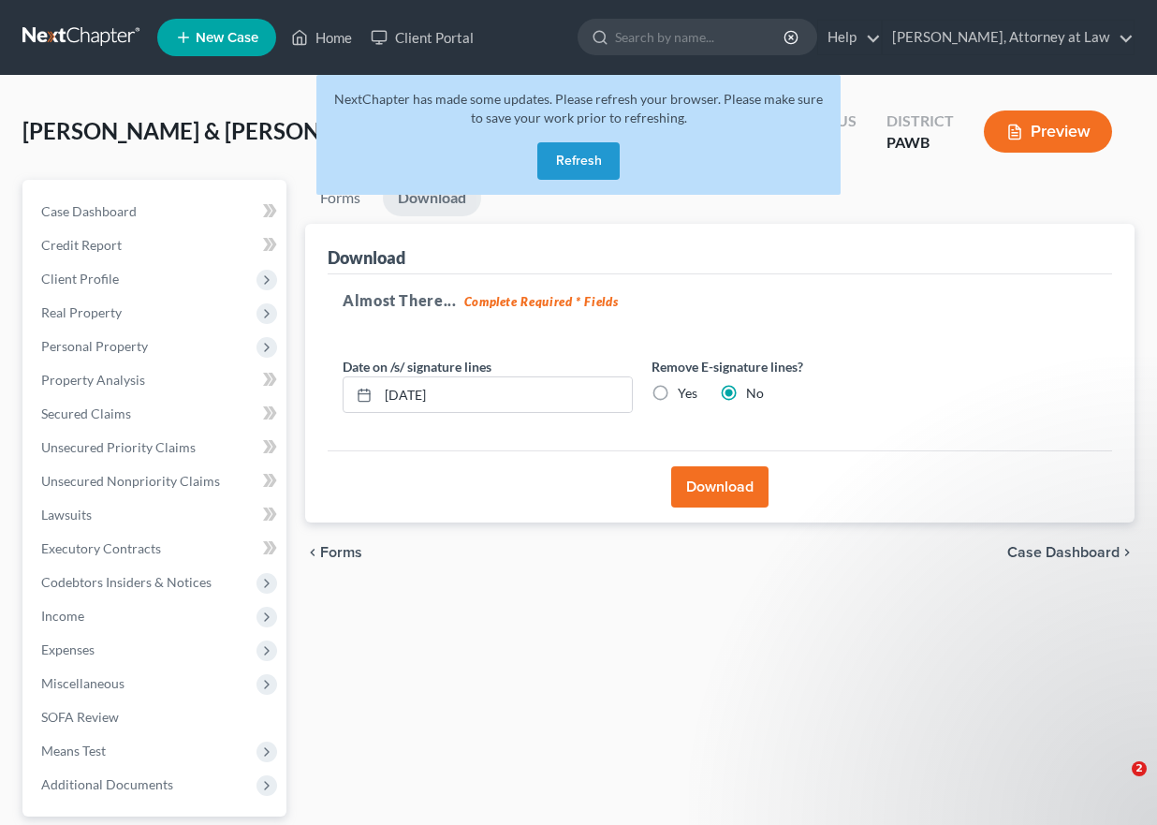  Describe the element at coordinates (156, 515) in the screenshot. I see `a: Lawsuits` at that location.